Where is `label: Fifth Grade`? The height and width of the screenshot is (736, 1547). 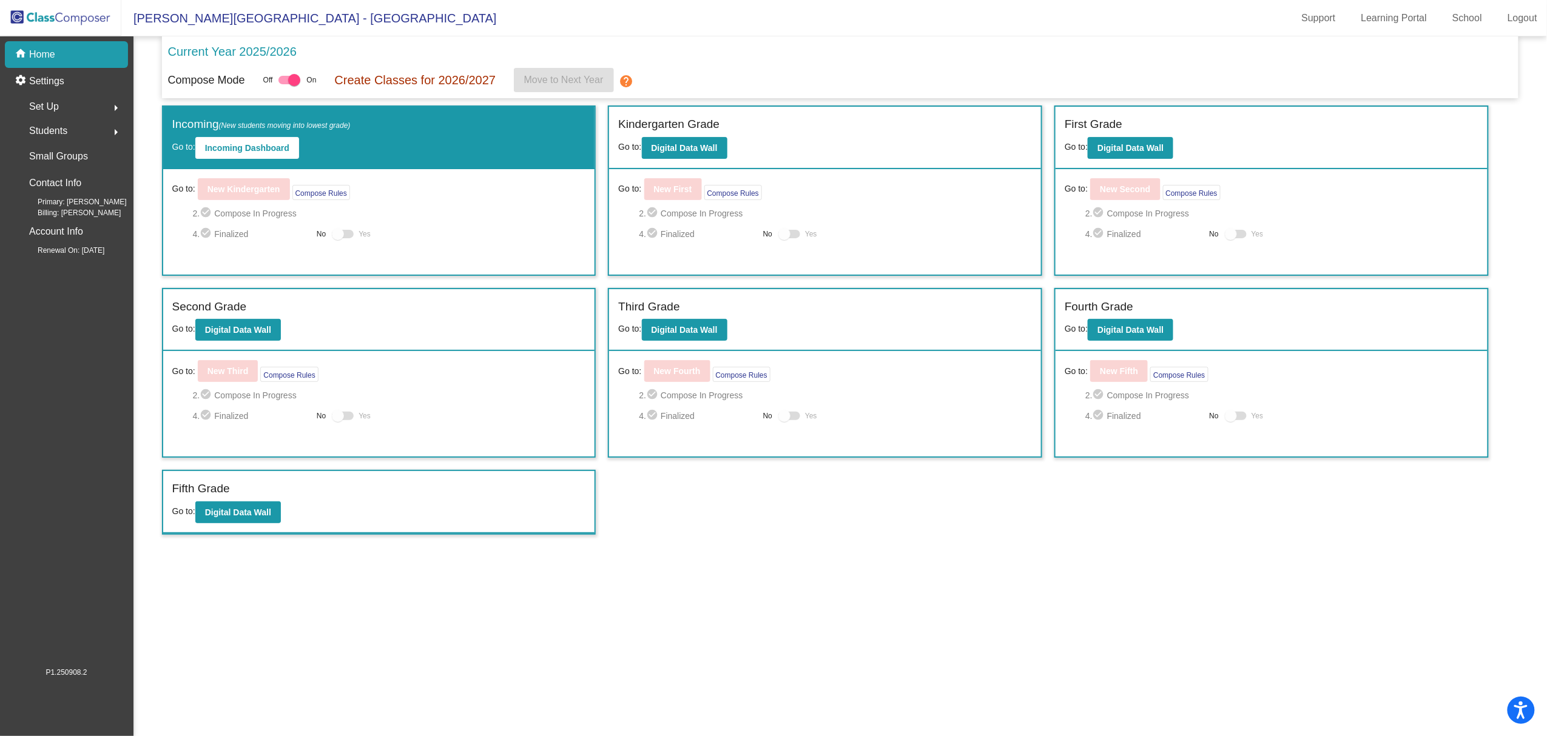
label: Fifth Grade is located at coordinates (201, 489).